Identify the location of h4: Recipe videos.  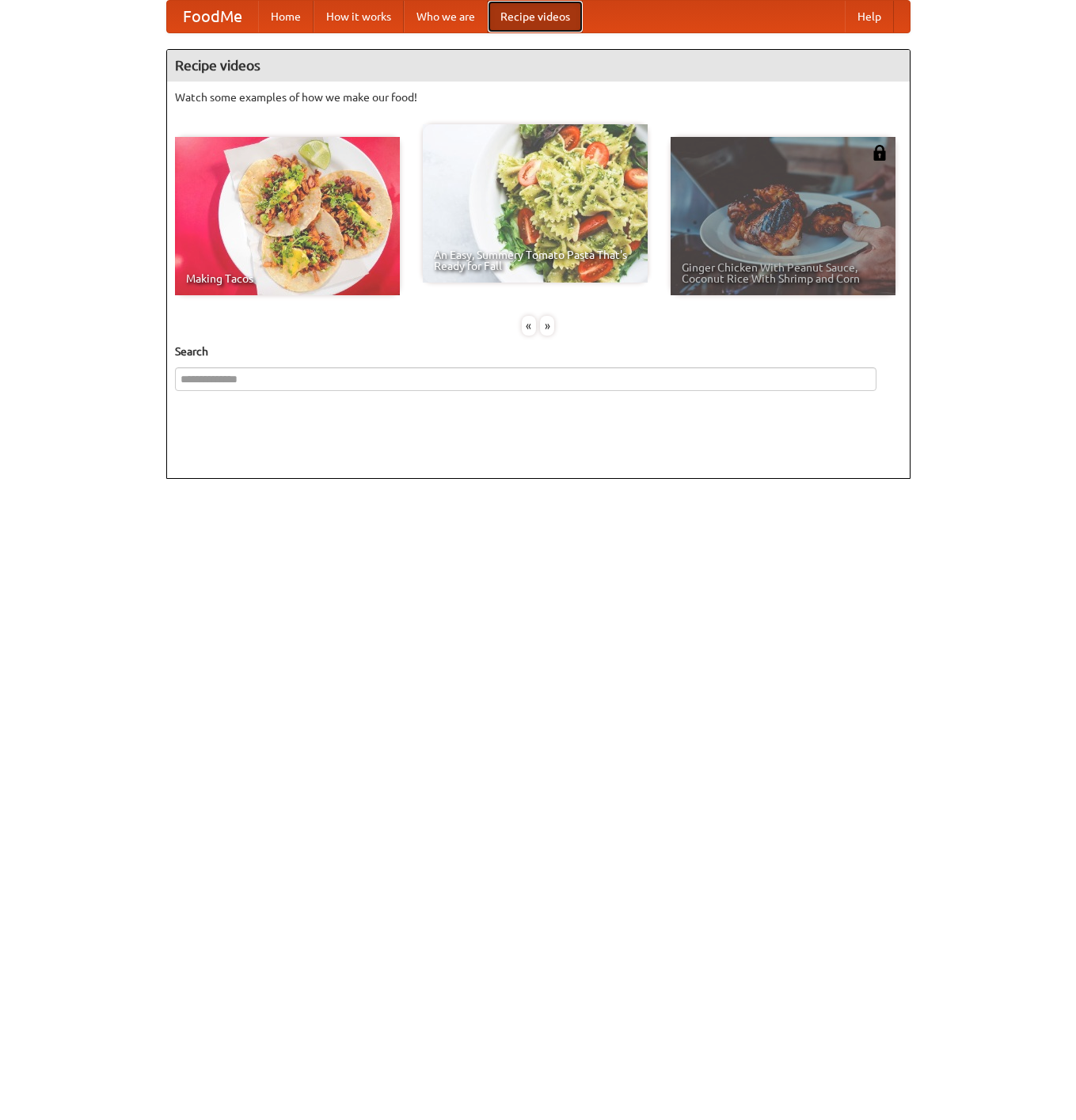
(538, 66).